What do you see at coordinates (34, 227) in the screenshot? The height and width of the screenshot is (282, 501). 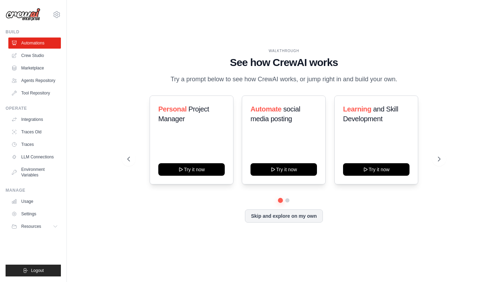 I see `button: Resources` at bounding box center [34, 227].